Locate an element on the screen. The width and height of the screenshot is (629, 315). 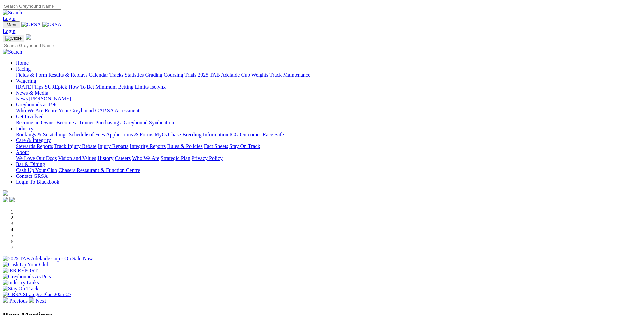
img: chevron-left-pager-white.svg is located at coordinates (5, 300).